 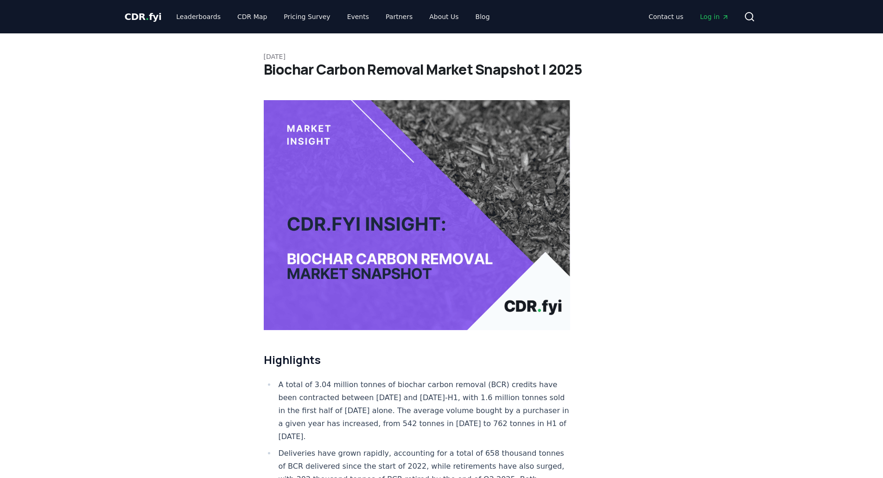 What do you see at coordinates (715, 17) in the screenshot?
I see `a: Log in` at bounding box center [715, 17].